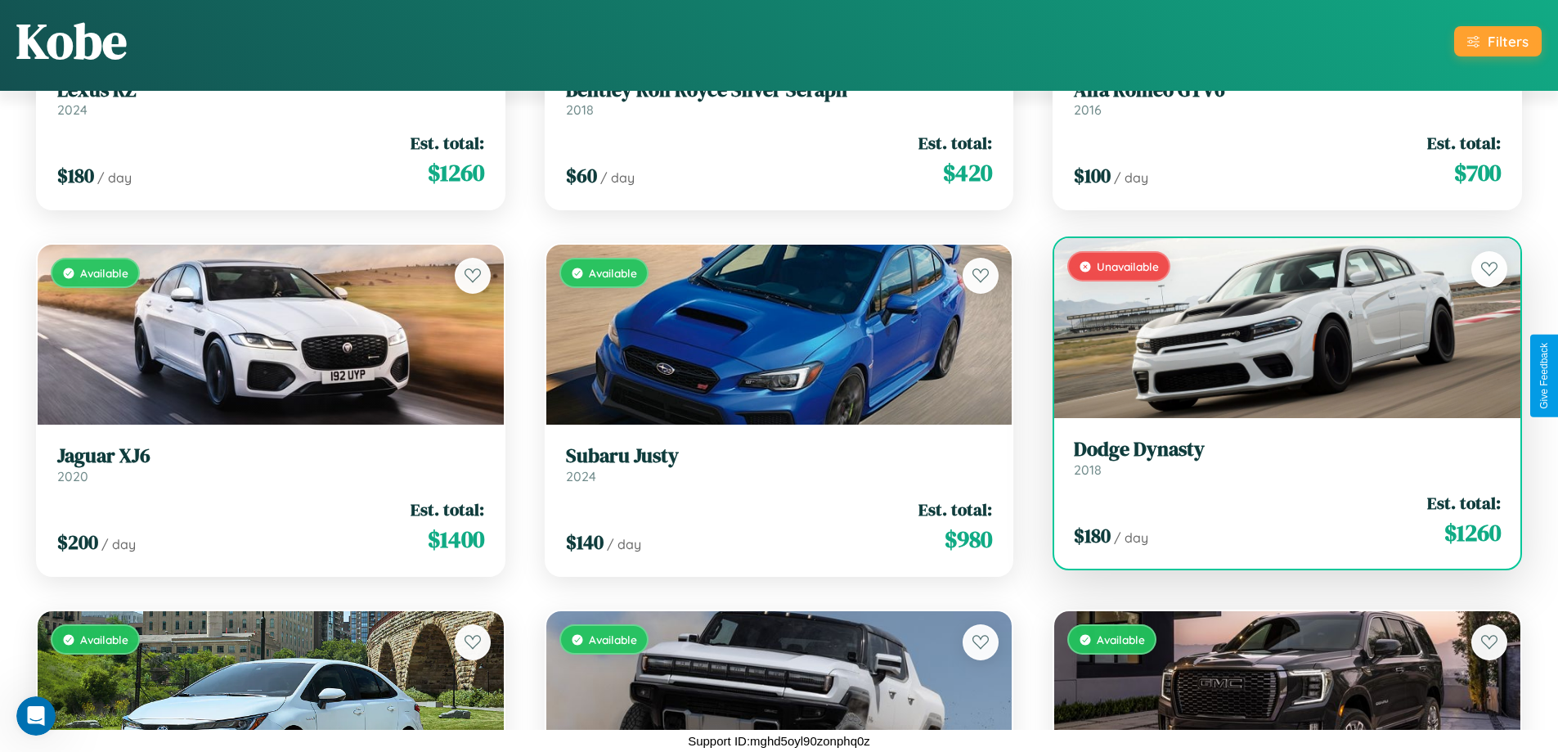 The height and width of the screenshot is (752, 1558). Describe the element at coordinates (271, 456) in the screenshot. I see `h3: Jaguar XJ6` at that location.